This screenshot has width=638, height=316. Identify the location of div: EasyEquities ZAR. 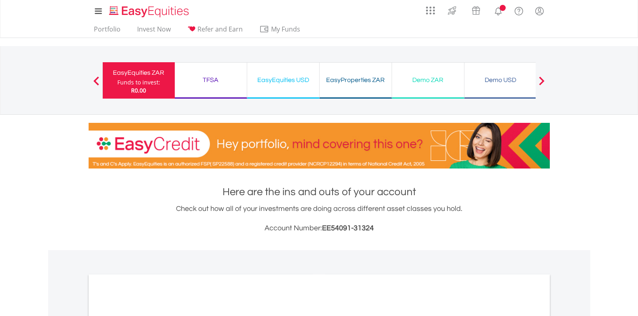
(139, 73).